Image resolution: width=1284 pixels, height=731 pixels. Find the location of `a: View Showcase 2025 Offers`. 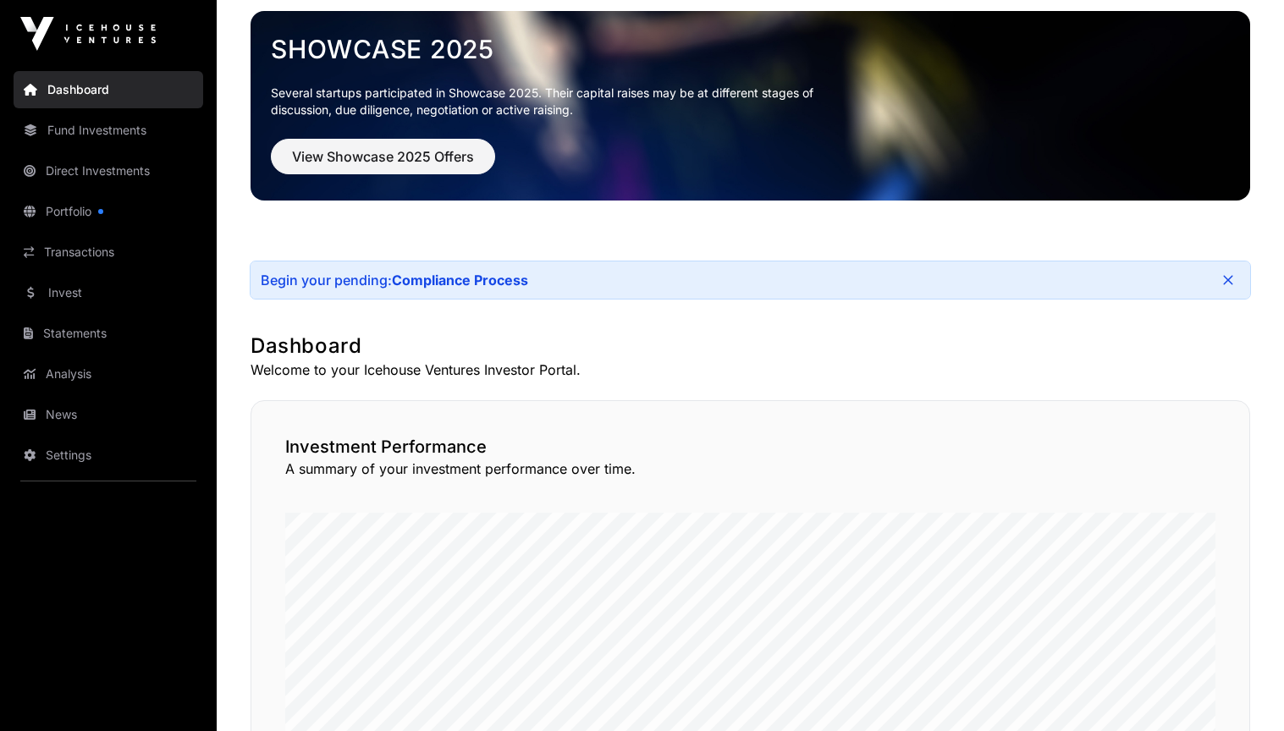

a: View Showcase 2025 Offers is located at coordinates (383, 164).